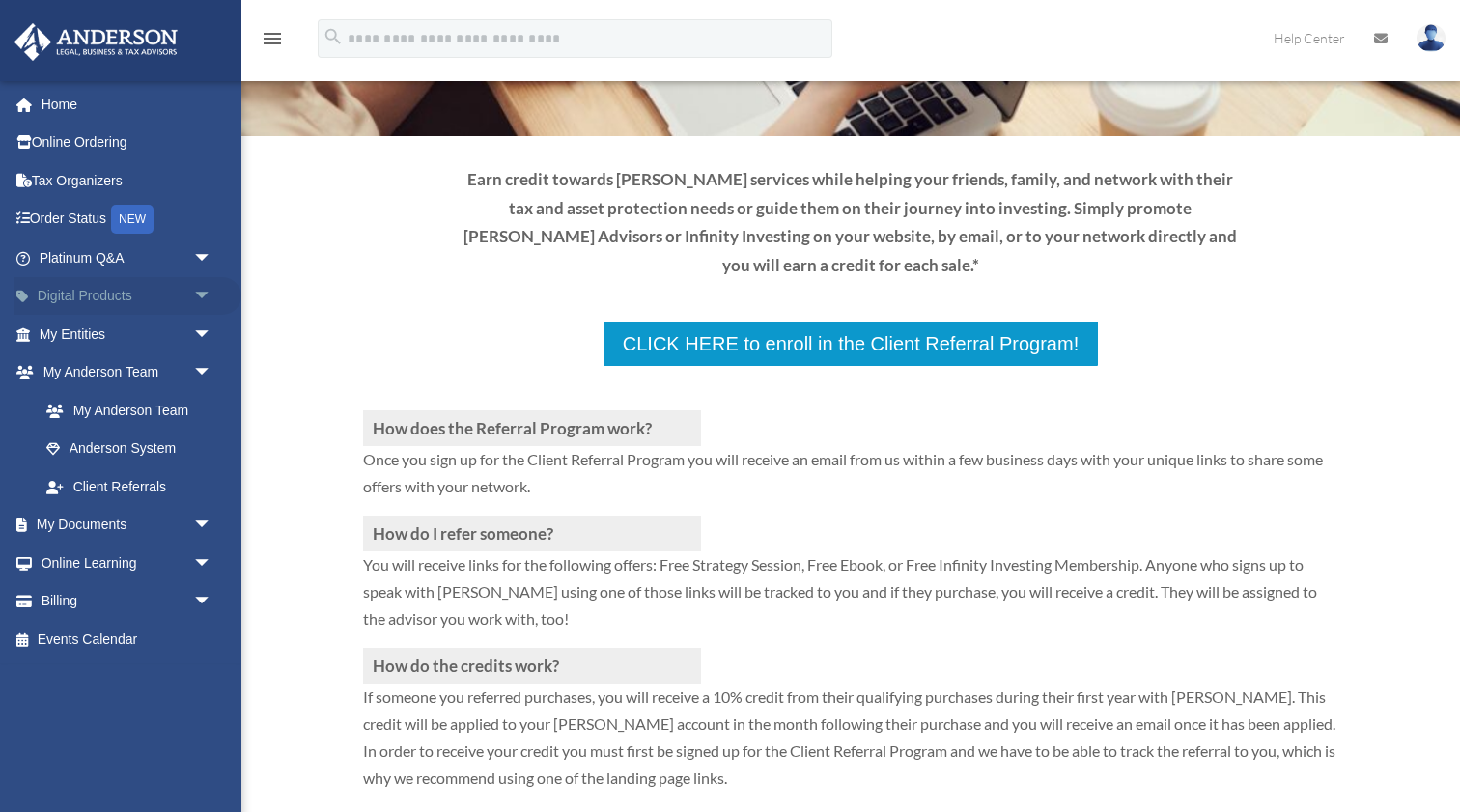  What do you see at coordinates (128, 334) in the screenshot?
I see `a: My Entitiesarrow_drop_down` at bounding box center [128, 334].